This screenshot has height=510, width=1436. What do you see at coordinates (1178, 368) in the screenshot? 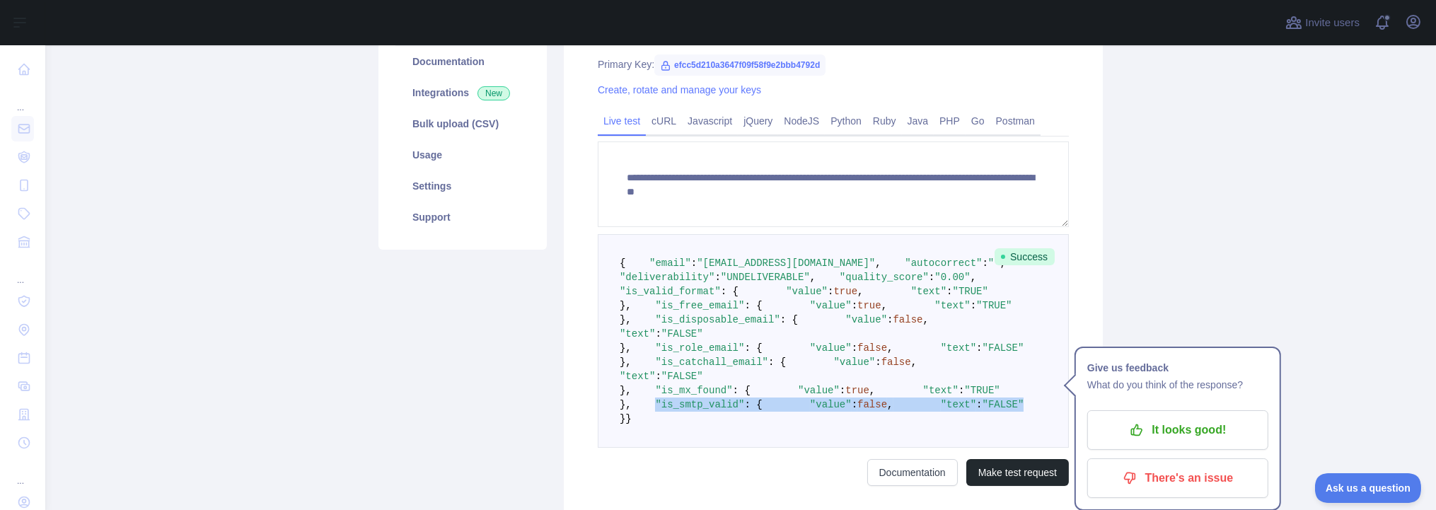
I see `h1: Give us feedback` at bounding box center [1178, 368].